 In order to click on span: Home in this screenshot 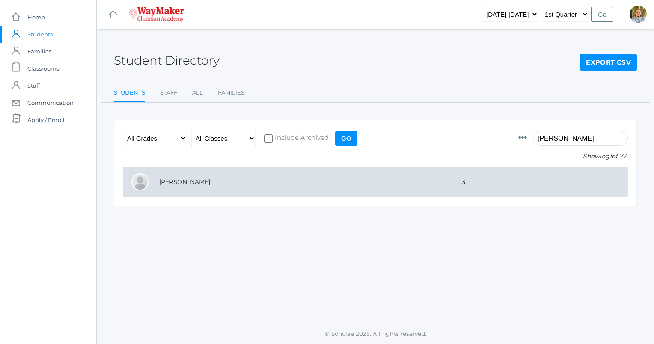, I will do `click(36, 17)`.